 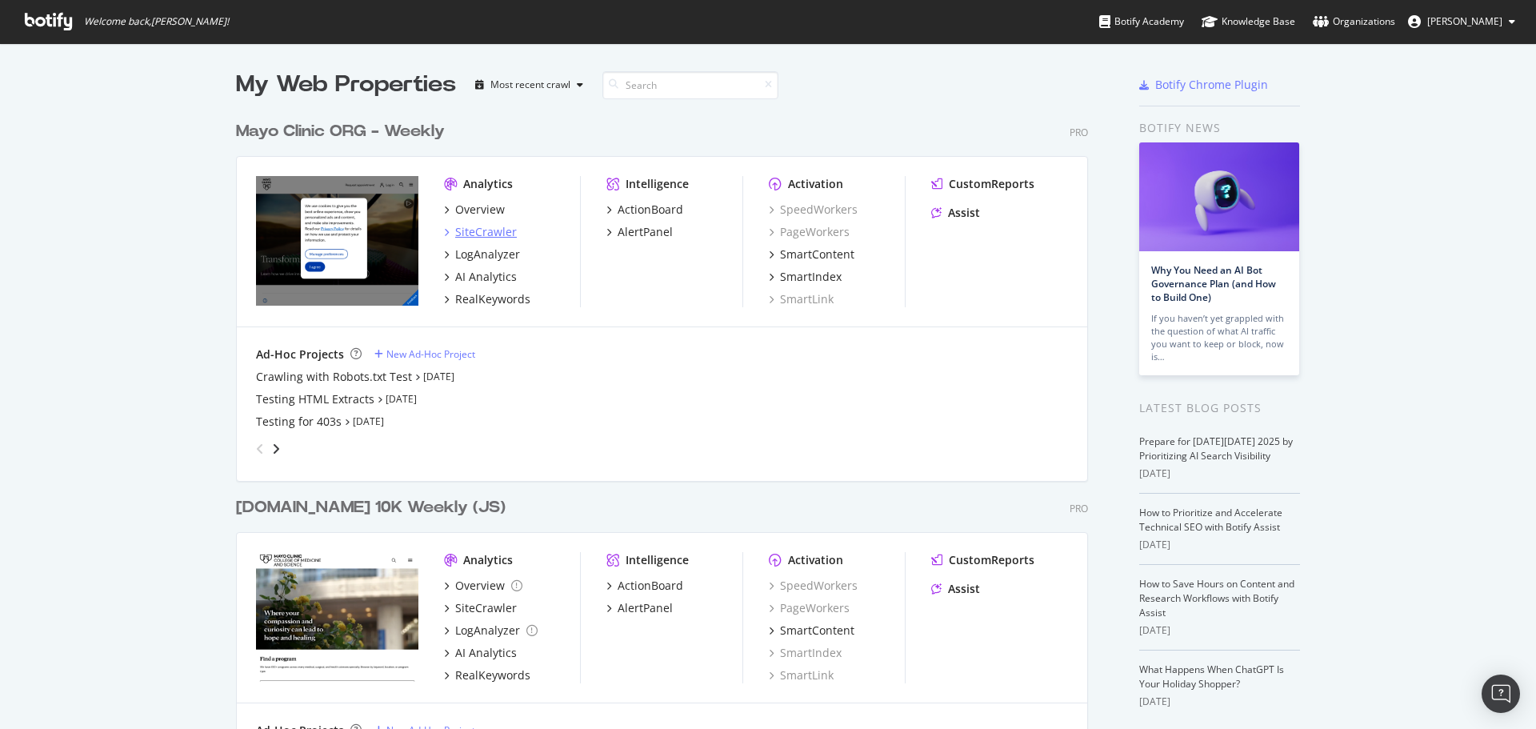 What do you see at coordinates (487, 630) in the screenshot?
I see `div: LogAnalyzer` at bounding box center [487, 630].